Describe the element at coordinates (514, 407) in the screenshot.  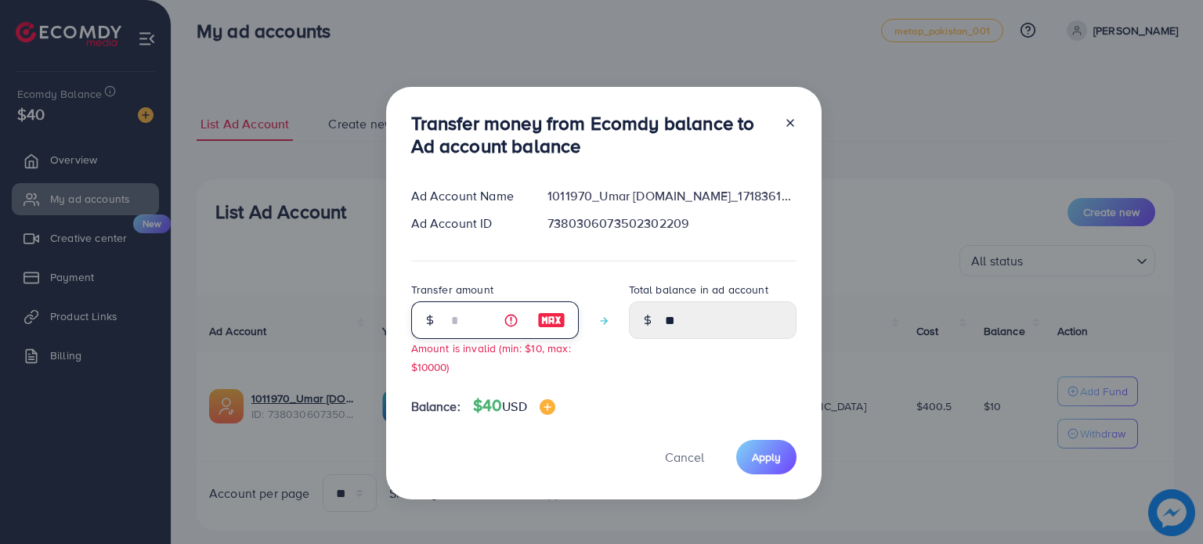
I see `span: USD` at that location.